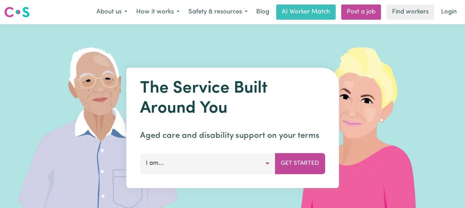  Describe the element at coordinates (158, 12) in the screenshot. I see `button: How it works` at that location.